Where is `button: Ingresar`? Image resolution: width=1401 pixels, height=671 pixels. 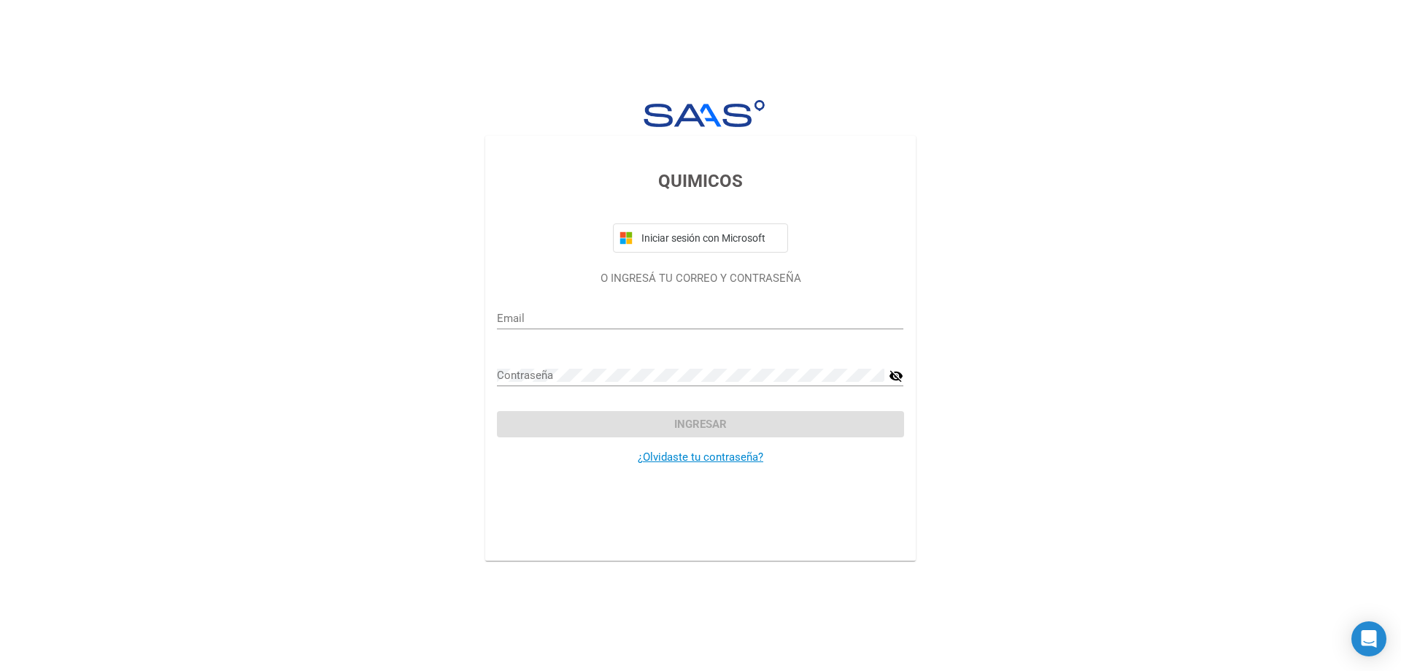
button: Ingresar is located at coordinates (700, 424).